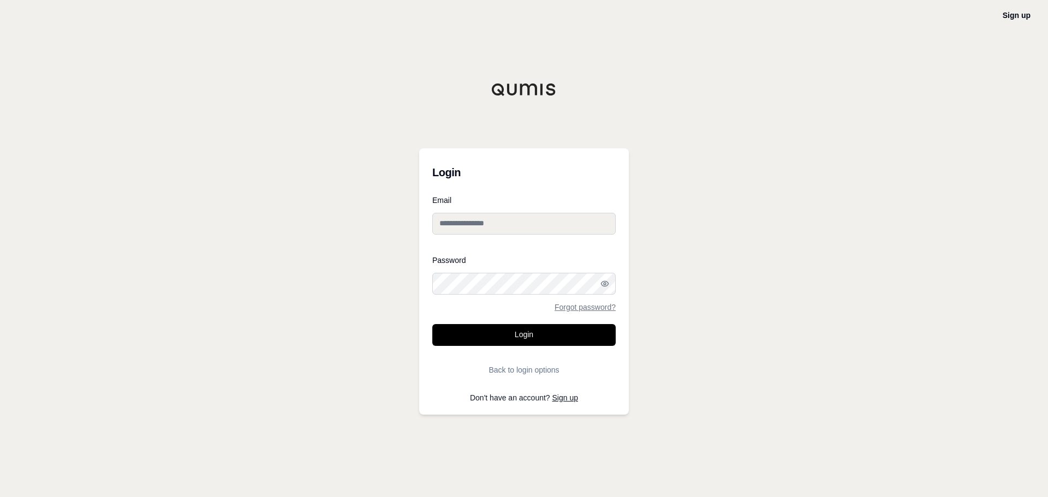 The height and width of the screenshot is (497, 1048). Describe the element at coordinates (524, 370) in the screenshot. I see `button: Back to login options` at that location.